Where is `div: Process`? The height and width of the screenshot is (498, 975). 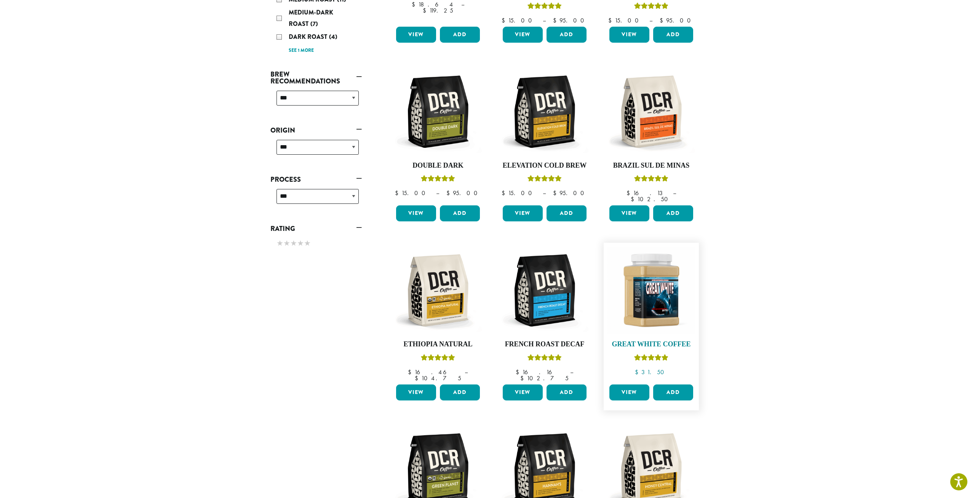 div: Process is located at coordinates (316, 199).